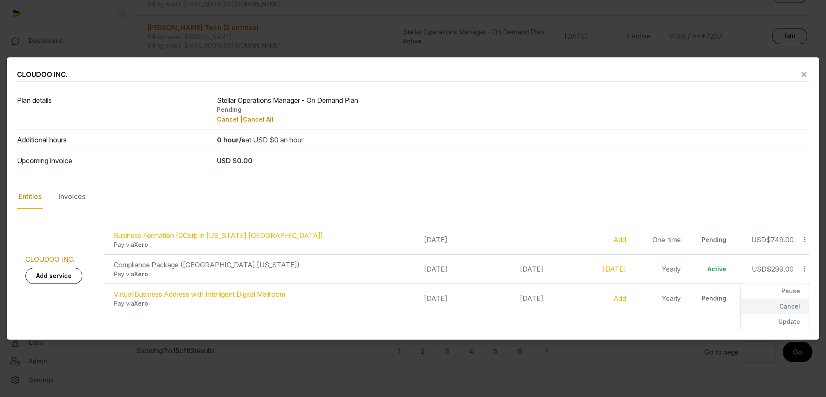 Image resolution: width=826 pixels, height=397 pixels. What do you see at coordinates (780, 239) in the screenshot?
I see `span: $749.00` at bounding box center [780, 239].